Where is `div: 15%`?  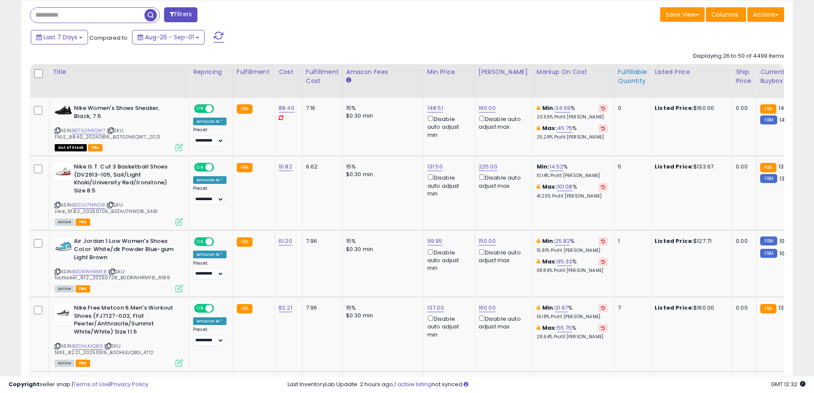 div: 15% is located at coordinates (381, 308).